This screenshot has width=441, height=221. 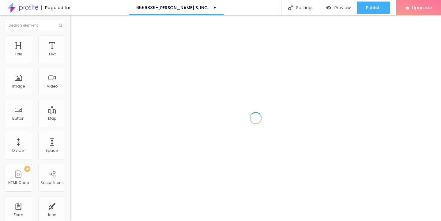 What do you see at coordinates (52, 119) in the screenshot?
I see `div: Map` at bounding box center [52, 119].